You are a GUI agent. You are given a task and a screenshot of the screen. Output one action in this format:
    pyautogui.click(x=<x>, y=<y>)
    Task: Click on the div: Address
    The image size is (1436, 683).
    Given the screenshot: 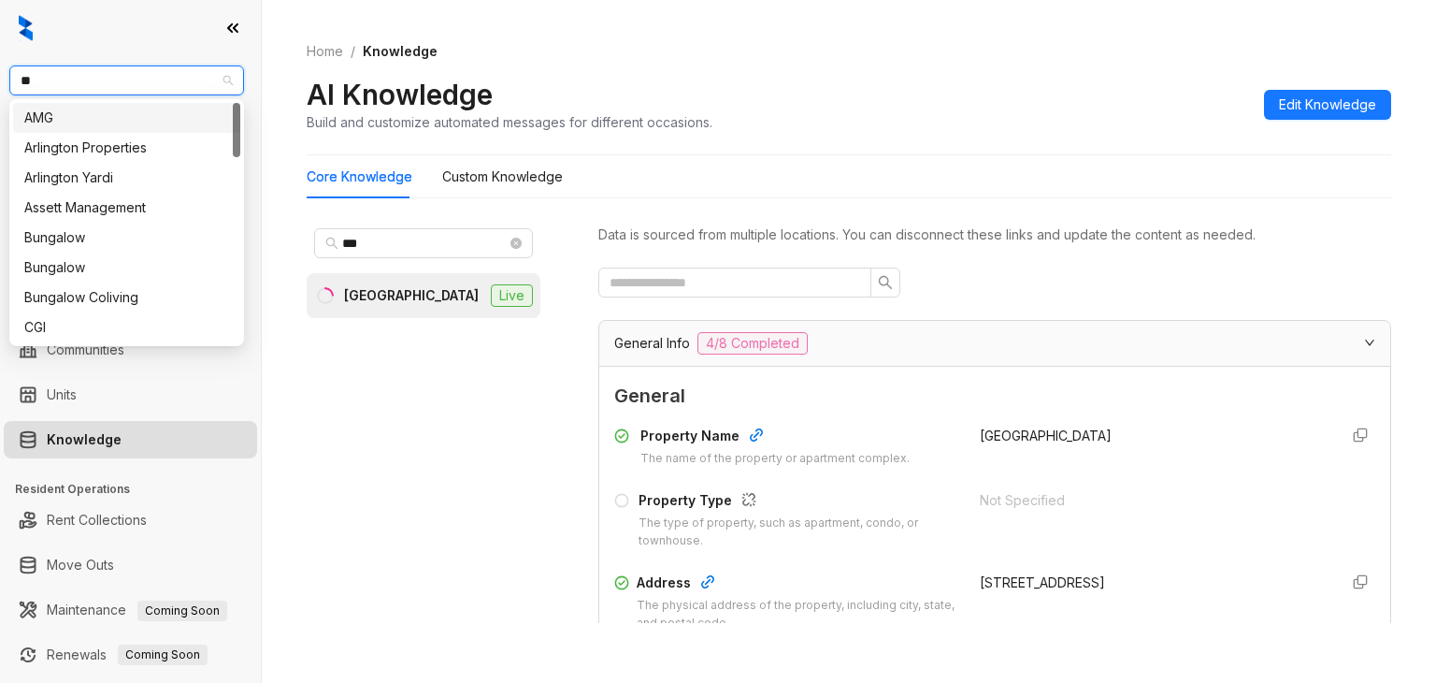 What is the action you would take?
    pyautogui.click(x=797, y=585)
    